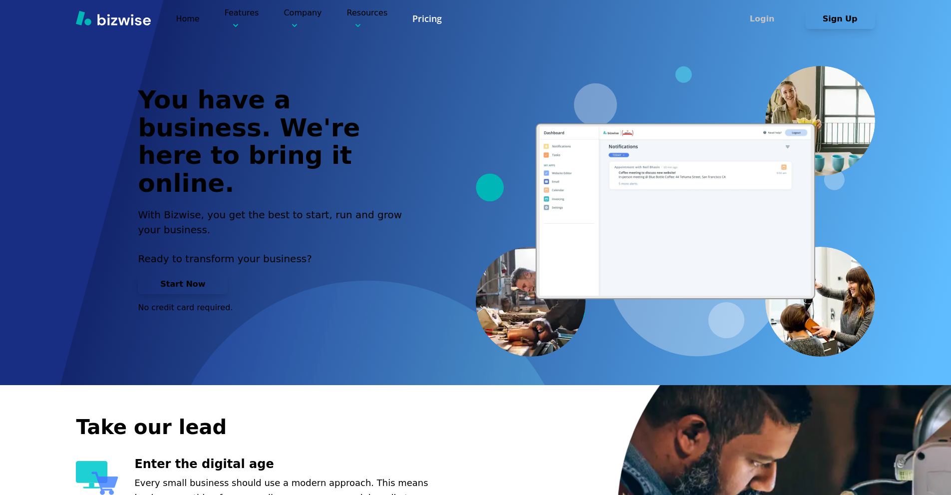  Describe the element at coordinates (840, 19) in the screenshot. I see `button: Sign Up` at that location.